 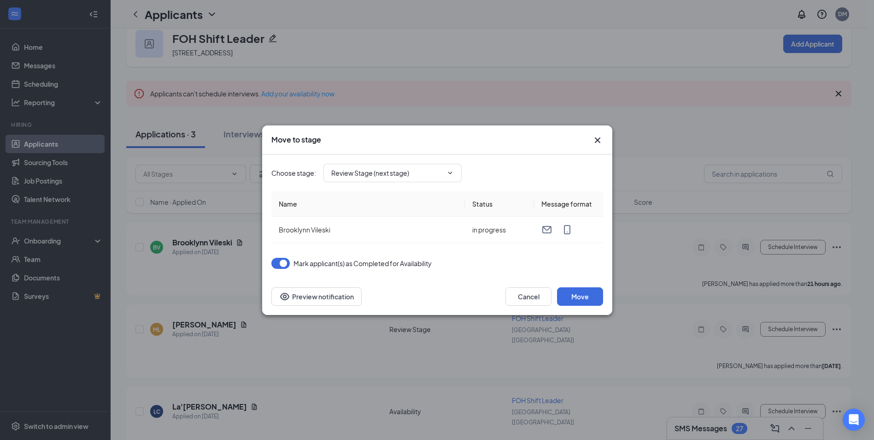 I want to click on h3: Move to stage, so click(x=296, y=140).